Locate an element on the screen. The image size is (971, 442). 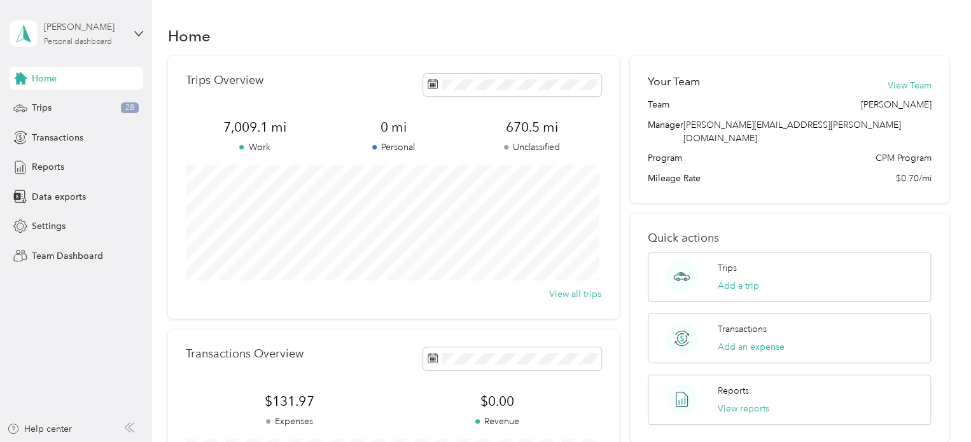
span: 670.5 mi is located at coordinates (532, 127).